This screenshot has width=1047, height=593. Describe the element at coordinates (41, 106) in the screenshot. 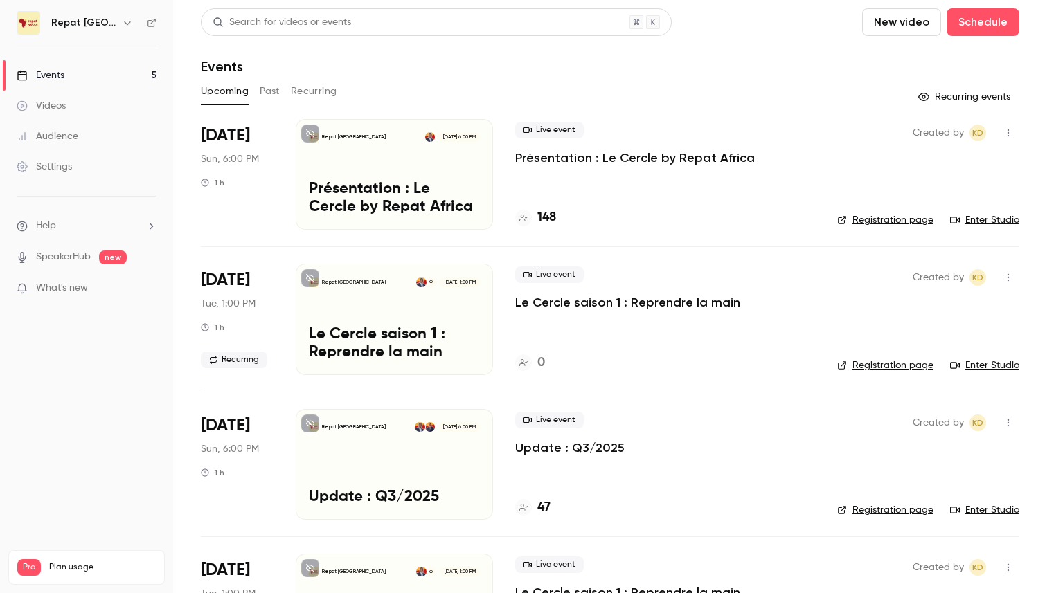

I see `div: Videos` at that location.